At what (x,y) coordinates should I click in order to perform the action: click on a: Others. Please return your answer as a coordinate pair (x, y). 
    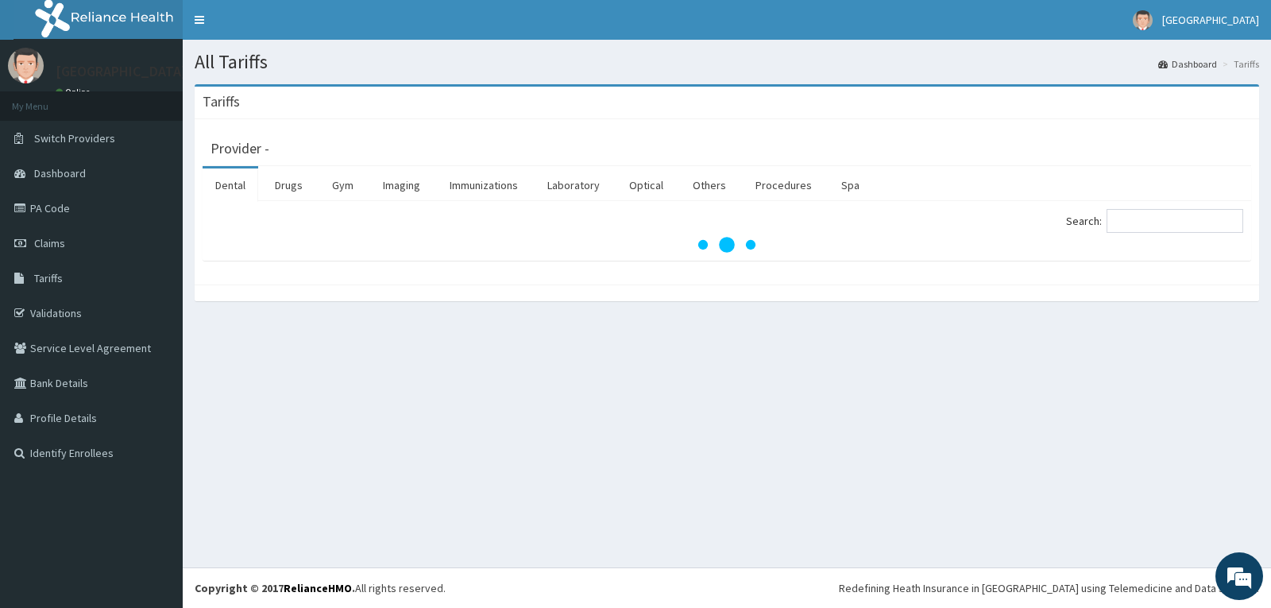
    Looking at the image, I should click on (710, 185).